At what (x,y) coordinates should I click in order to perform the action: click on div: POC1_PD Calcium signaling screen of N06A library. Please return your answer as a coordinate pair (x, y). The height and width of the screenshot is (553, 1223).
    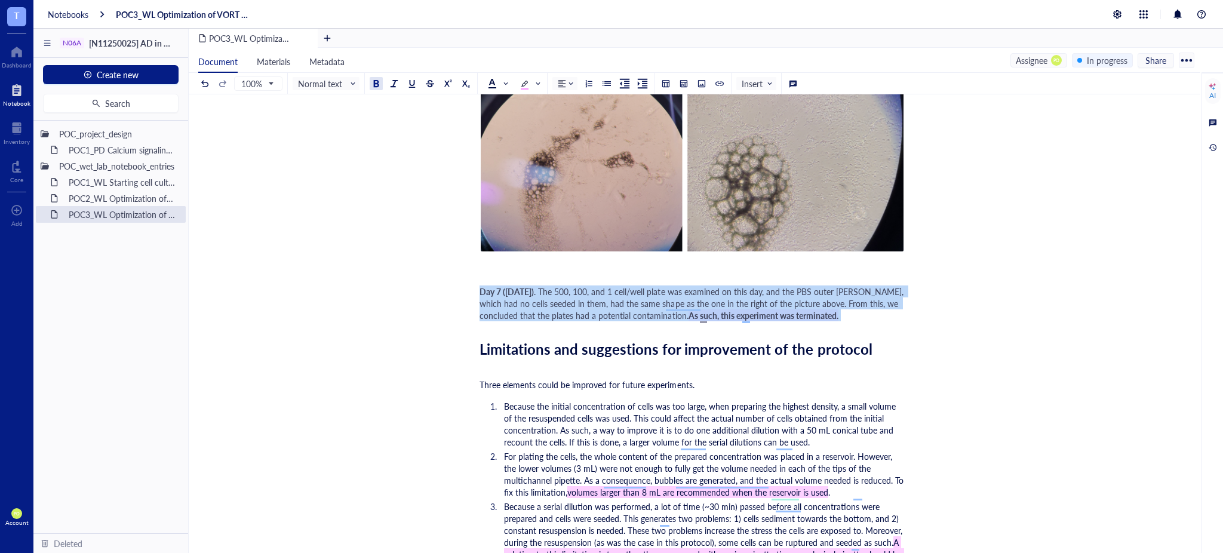
    Looking at the image, I should click on (122, 150).